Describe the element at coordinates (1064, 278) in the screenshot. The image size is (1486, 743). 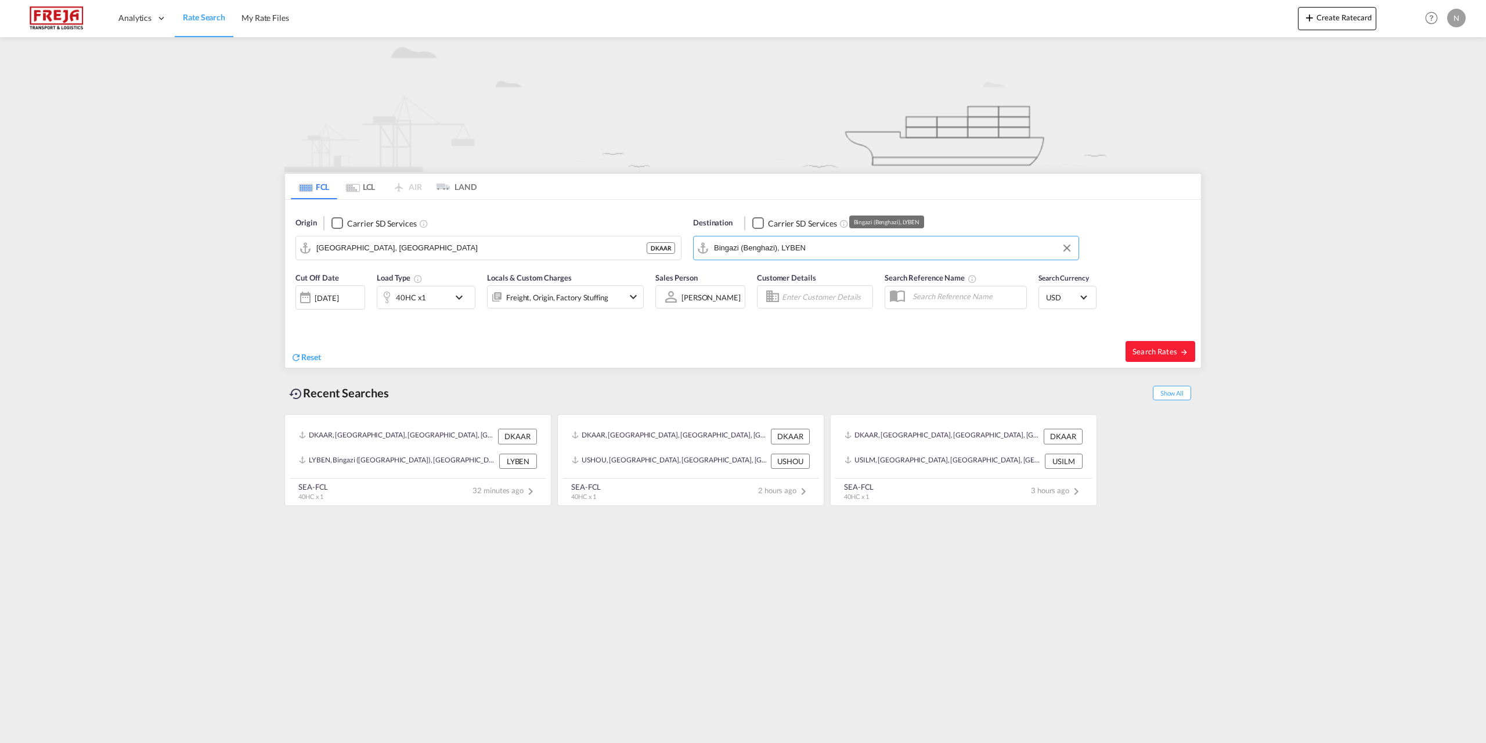
I see `span: Search Currency` at that location.